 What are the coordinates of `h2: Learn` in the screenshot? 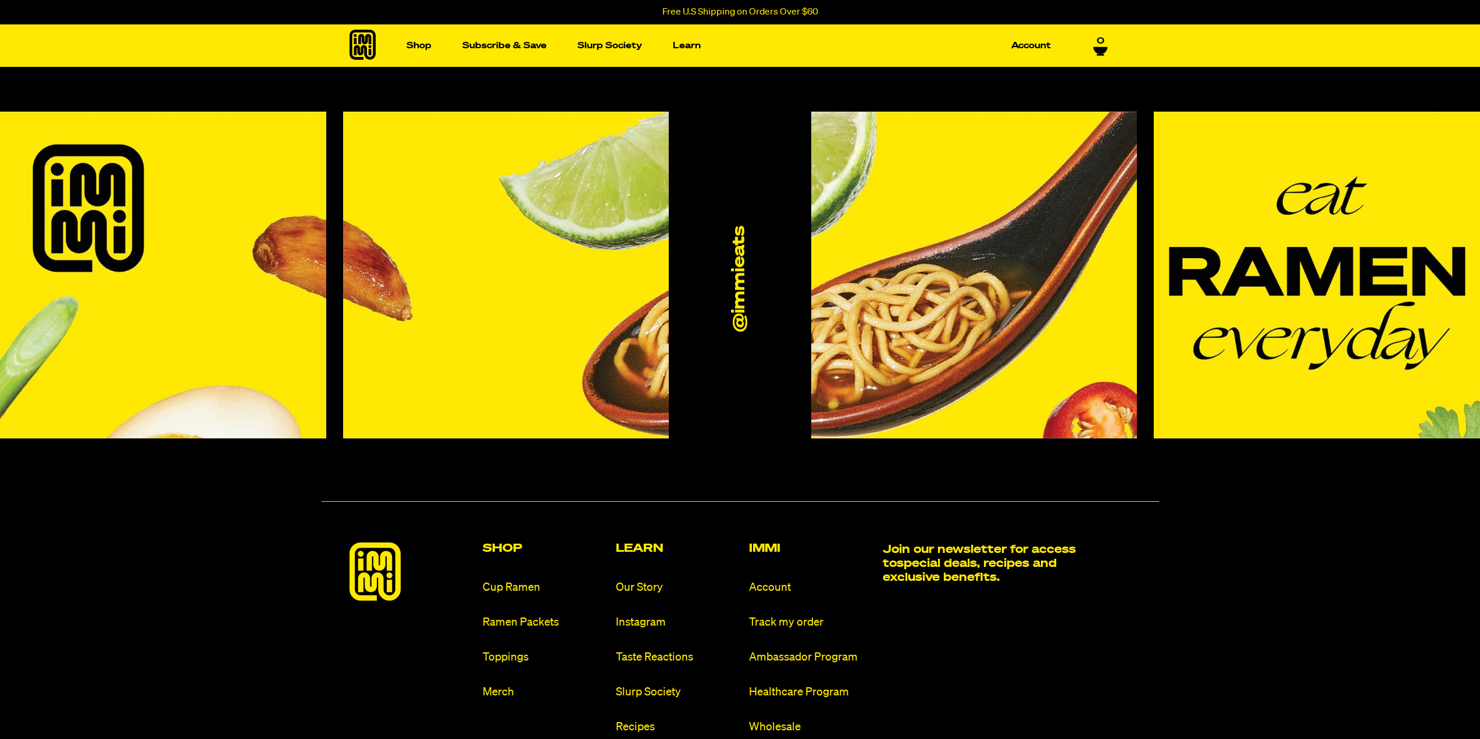 It's located at (678, 549).